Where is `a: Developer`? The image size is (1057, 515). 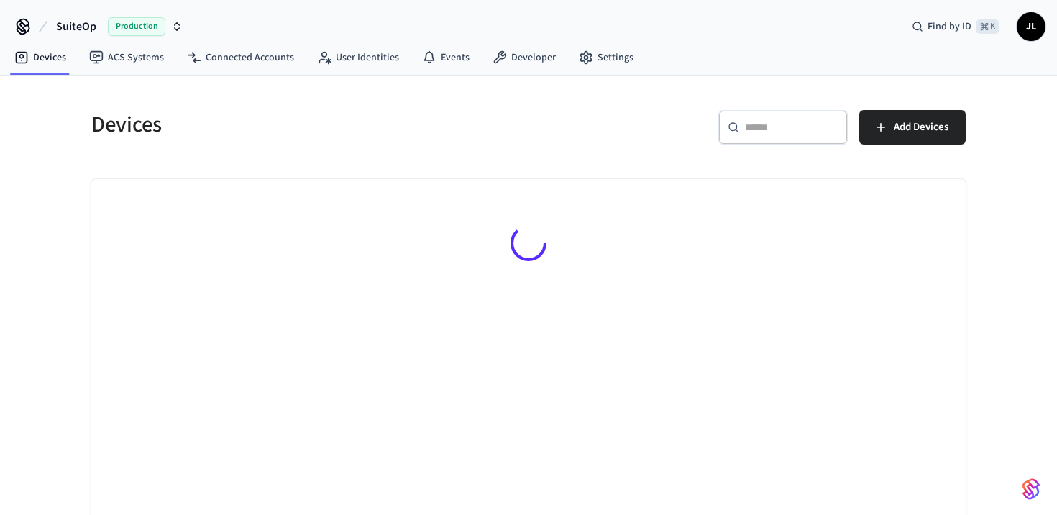 a: Developer is located at coordinates (524, 58).